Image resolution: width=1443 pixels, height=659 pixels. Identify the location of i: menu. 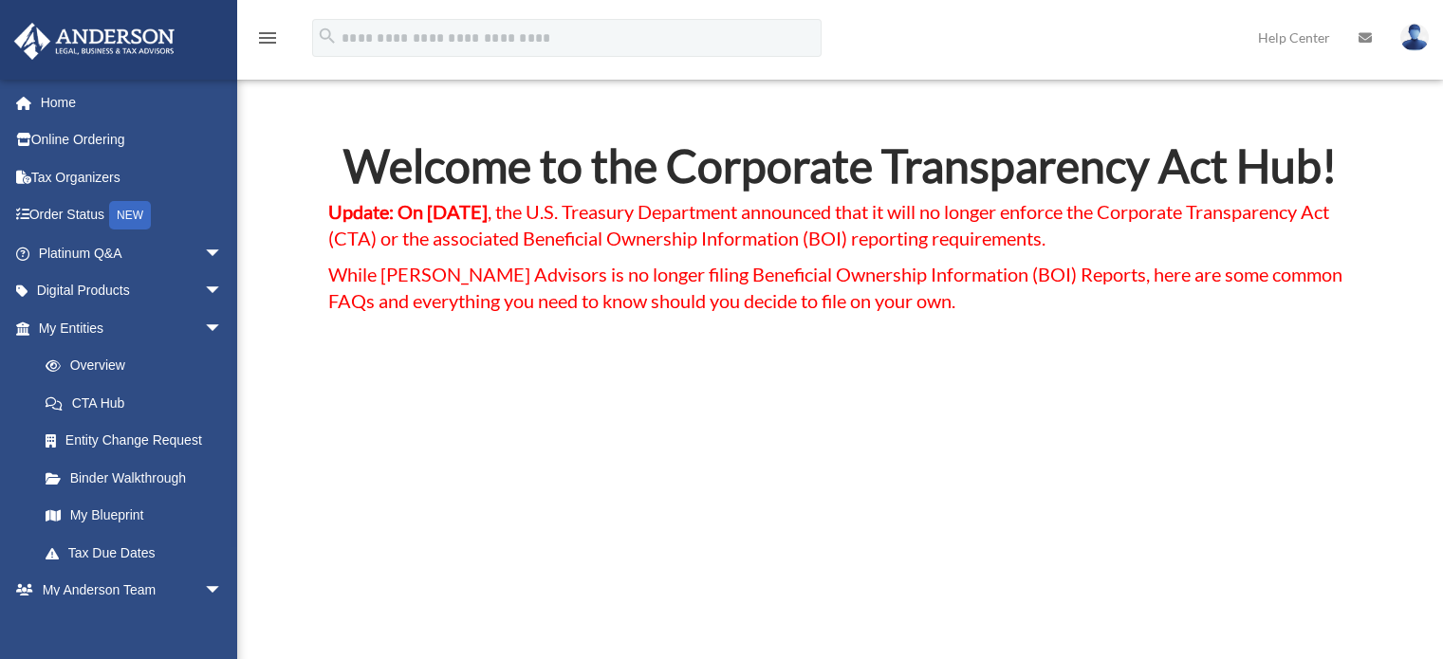
(268, 38).